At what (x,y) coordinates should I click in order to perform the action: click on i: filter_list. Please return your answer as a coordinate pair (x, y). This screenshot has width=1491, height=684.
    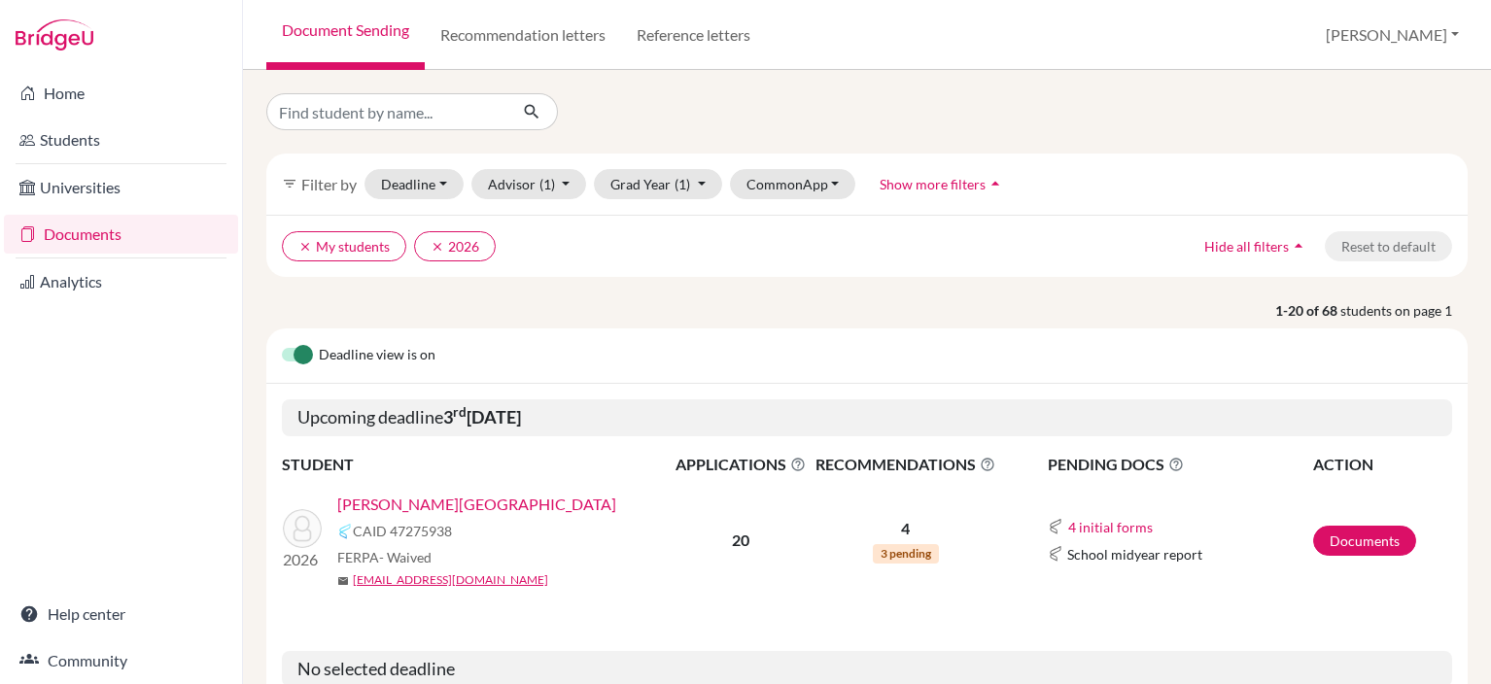
    Looking at the image, I should click on (290, 184).